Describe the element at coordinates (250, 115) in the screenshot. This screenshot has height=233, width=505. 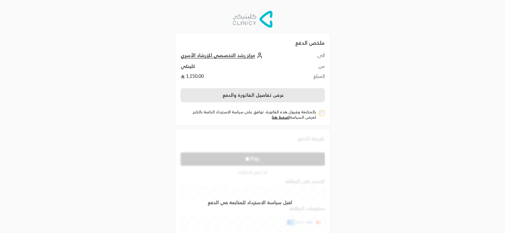
I see `label: بالمتابعة وقبول هذه الفاتورة، توافق على سياسة الاسترداد الخاصة بالتاجر. لعرض السياسة .` at that location.